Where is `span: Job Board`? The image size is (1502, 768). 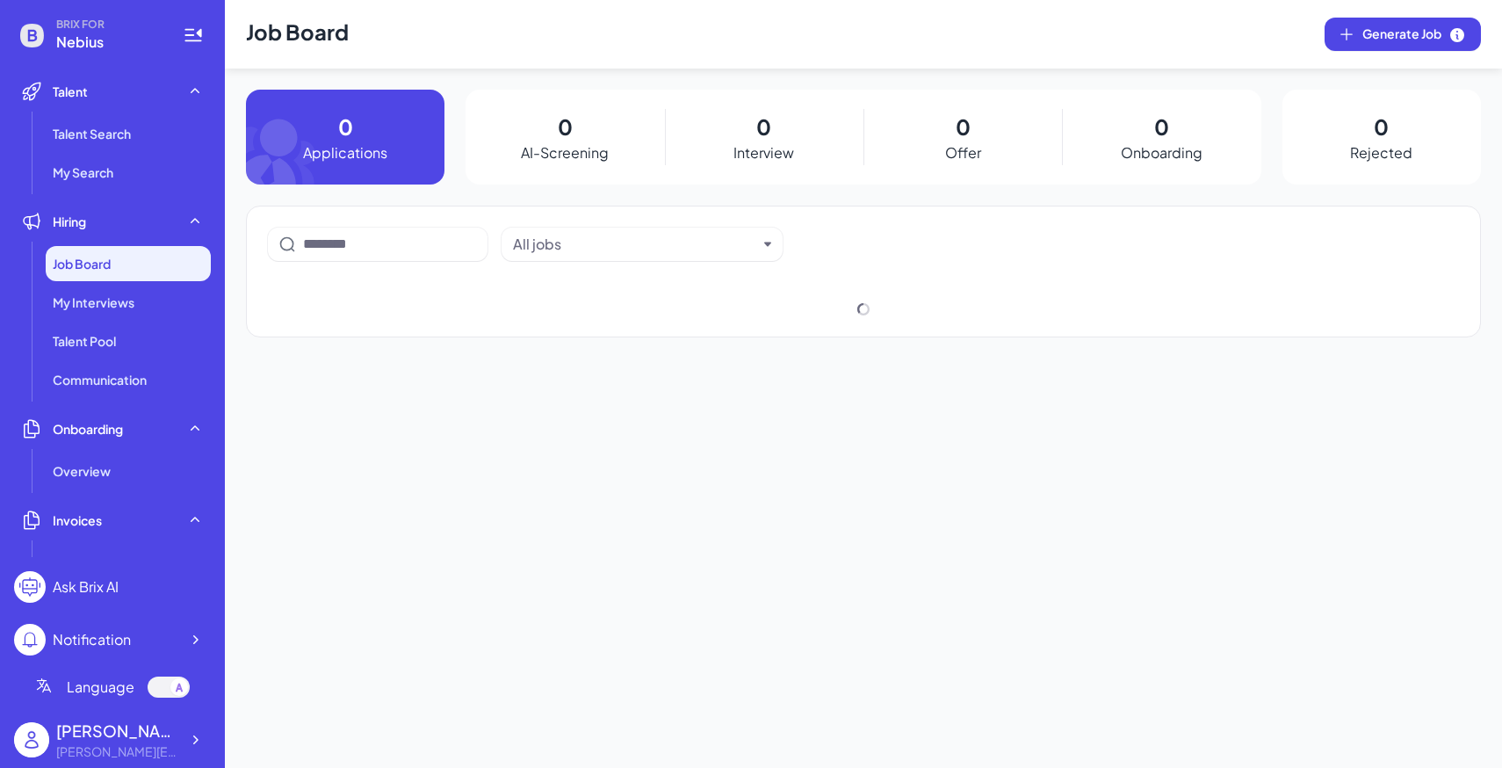
span: Job Board is located at coordinates (82, 264).